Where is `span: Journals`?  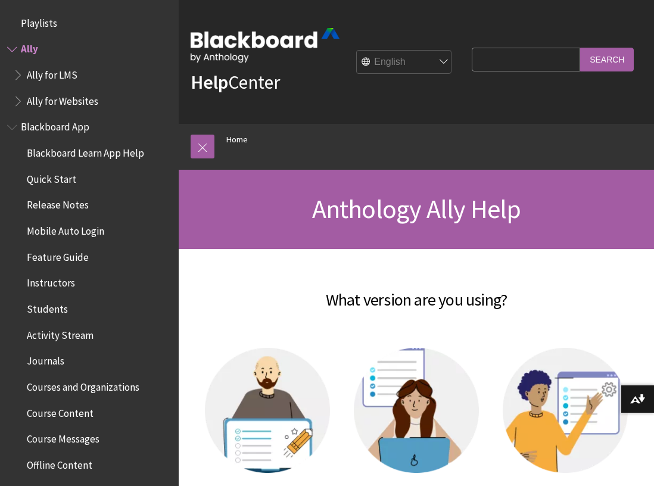 span: Journals is located at coordinates (45, 359).